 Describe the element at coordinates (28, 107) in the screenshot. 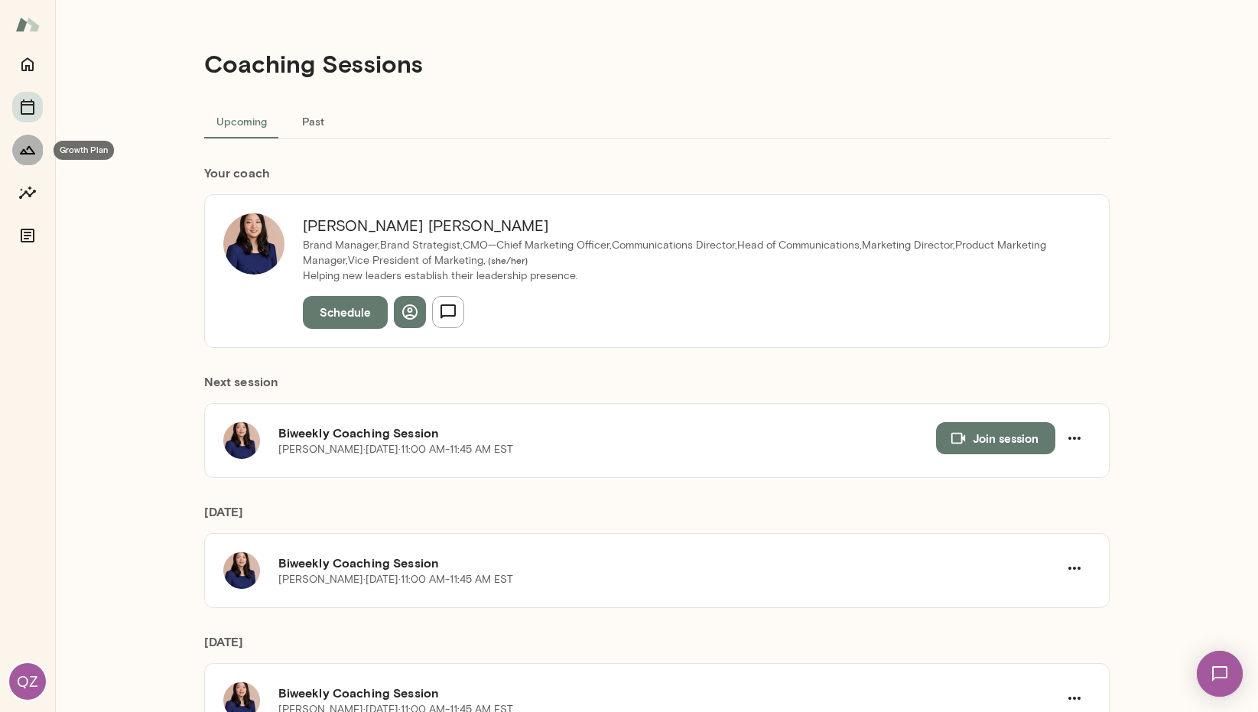

I see `button: Sessions` at that location.